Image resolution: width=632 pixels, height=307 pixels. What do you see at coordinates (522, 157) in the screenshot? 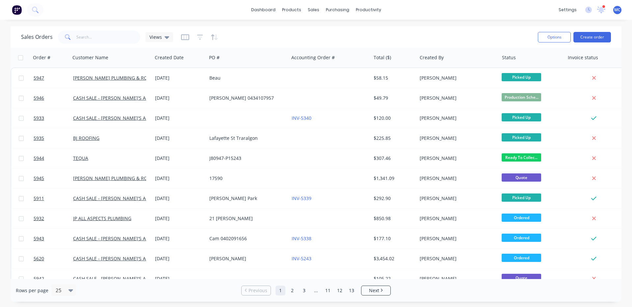
I see `span: Ready To Collec...` at bounding box center [522, 157].